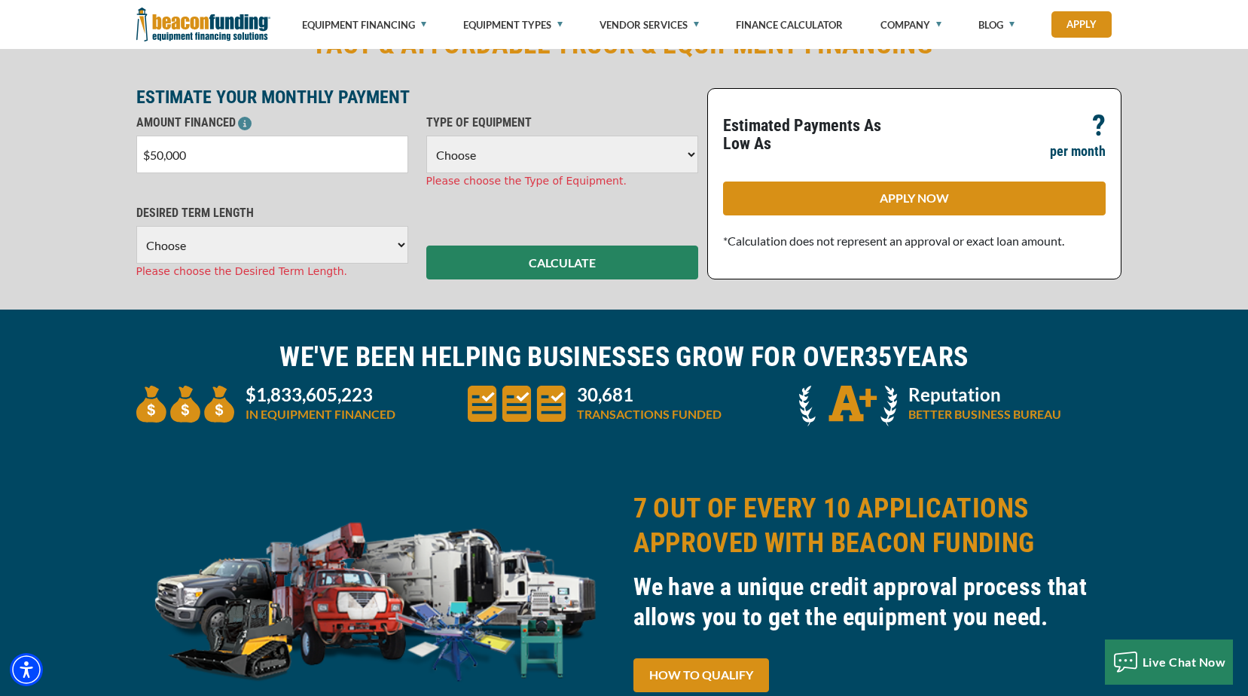  What do you see at coordinates (649, 414) in the screenshot?
I see `p: TRANSACTIONS FUNDED` at bounding box center [649, 414].